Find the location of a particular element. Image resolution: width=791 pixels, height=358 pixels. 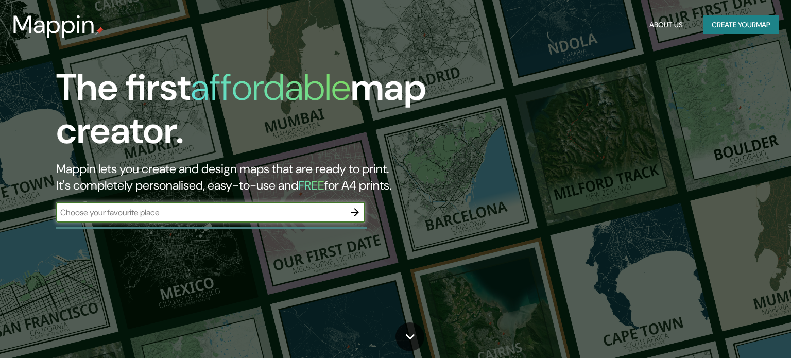

h2: Mappin lets you create and design maps that are ready to print. It's completely personalised, eas... is located at coordinates (254, 177).